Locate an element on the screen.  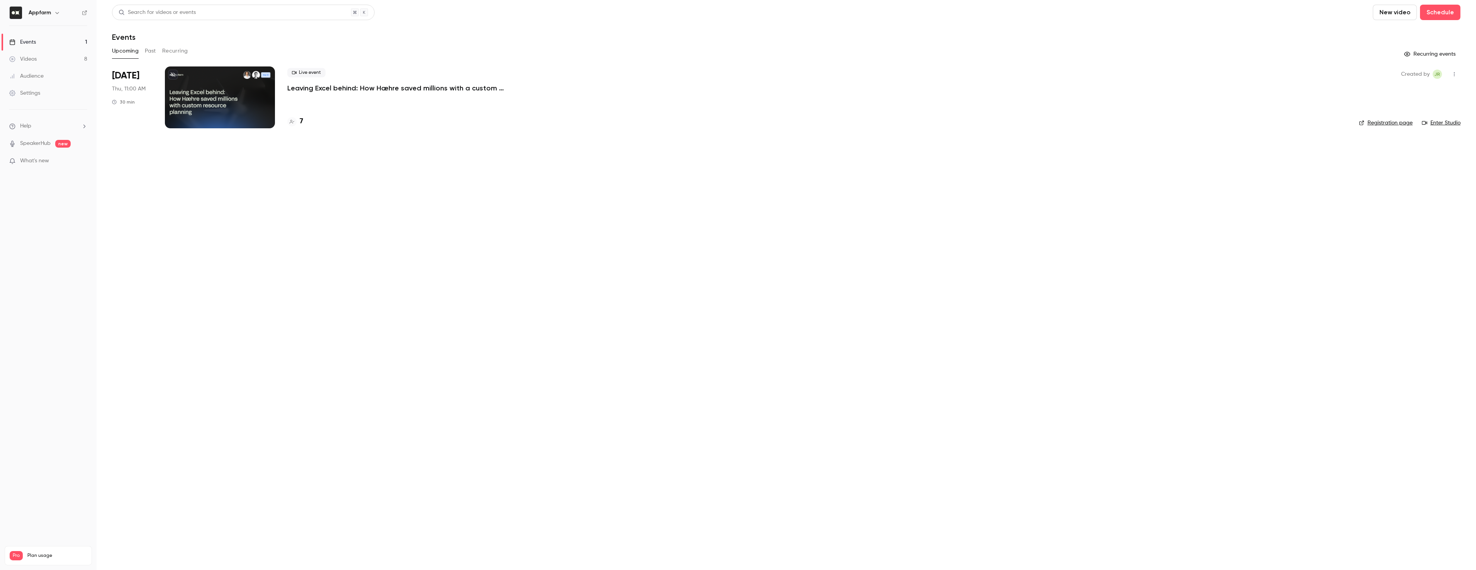
button: Recurring is located at coordinates (175, 51).